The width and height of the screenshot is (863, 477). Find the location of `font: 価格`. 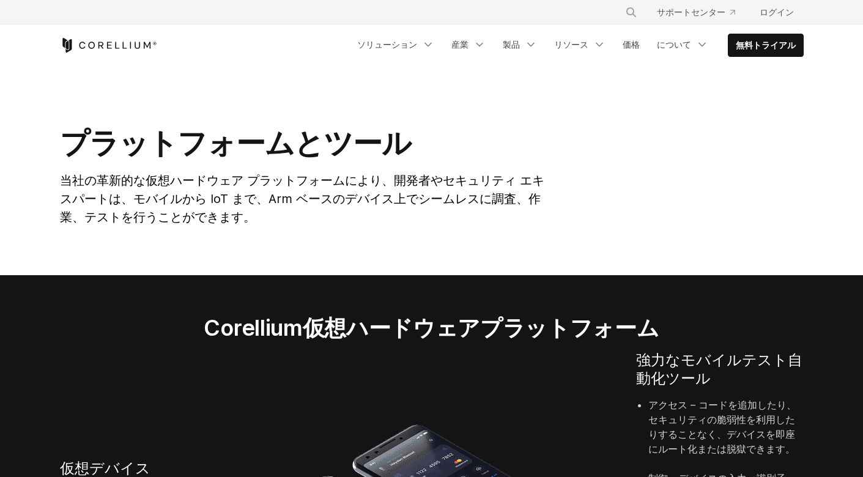

font: 価格 is located at coordinates (631, 44).